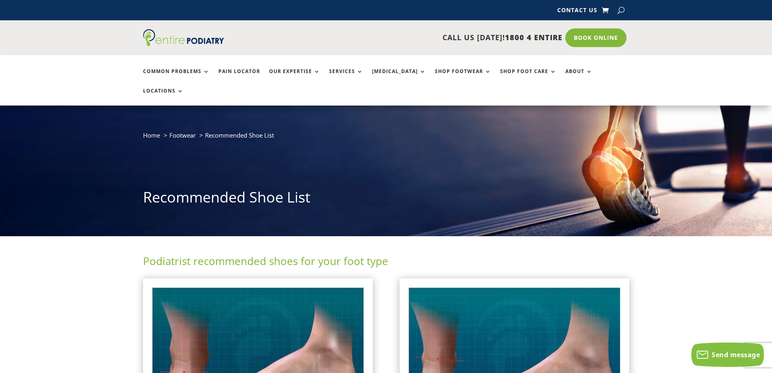 This screenshot has height=373, width=772. I want to click on span: Recommended Shoe List, so click(240, 135).